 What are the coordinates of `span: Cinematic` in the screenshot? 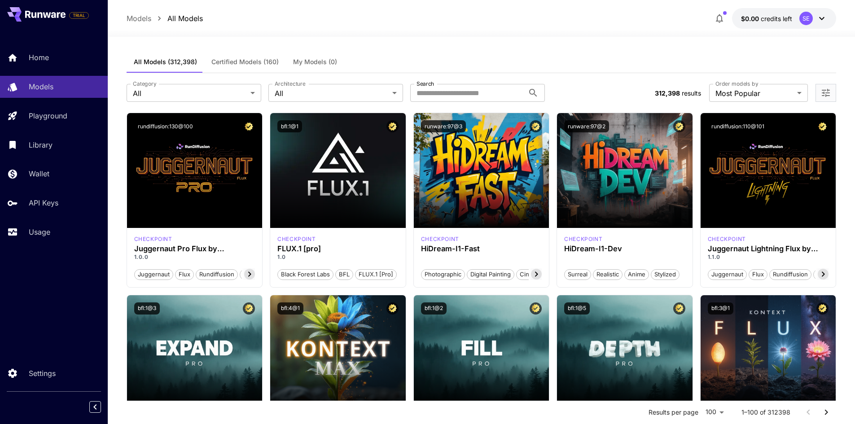 It's located at (533, 275).